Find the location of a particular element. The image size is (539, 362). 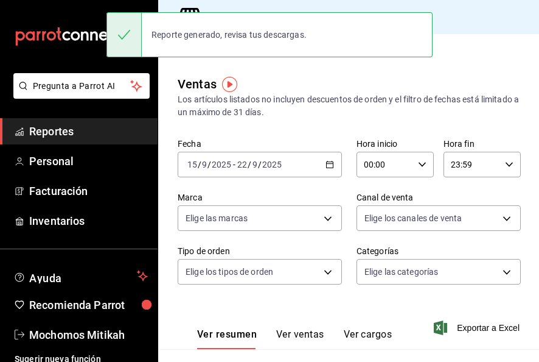

img: Tooltip marker is located at coordinates (230, 84).